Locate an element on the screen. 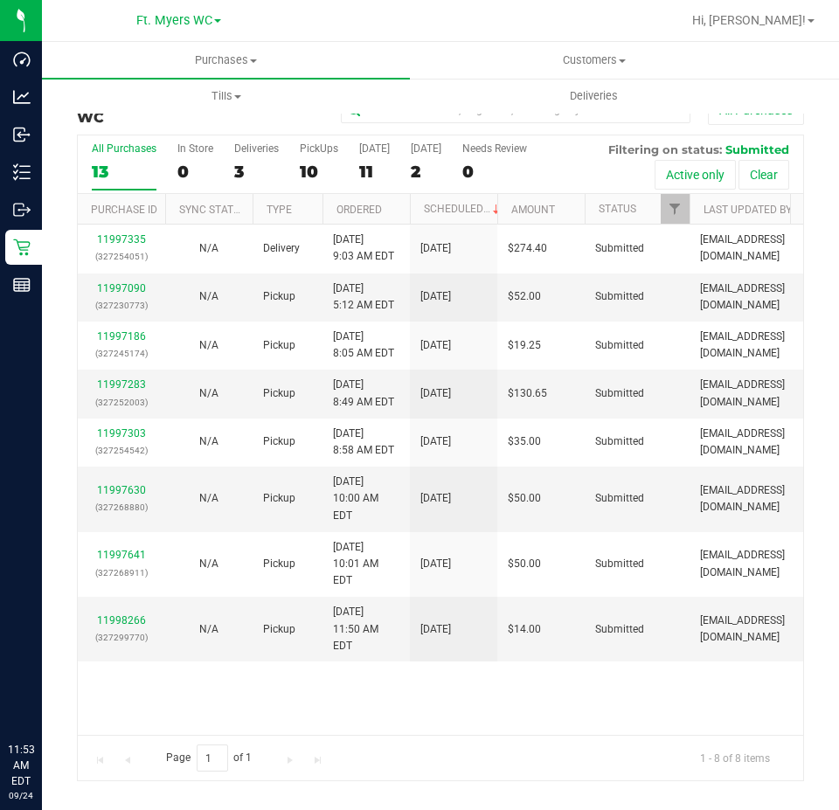 The height and width of the screenshot is (810, 839). a: 11998266 is located at coordinates (121, 620).